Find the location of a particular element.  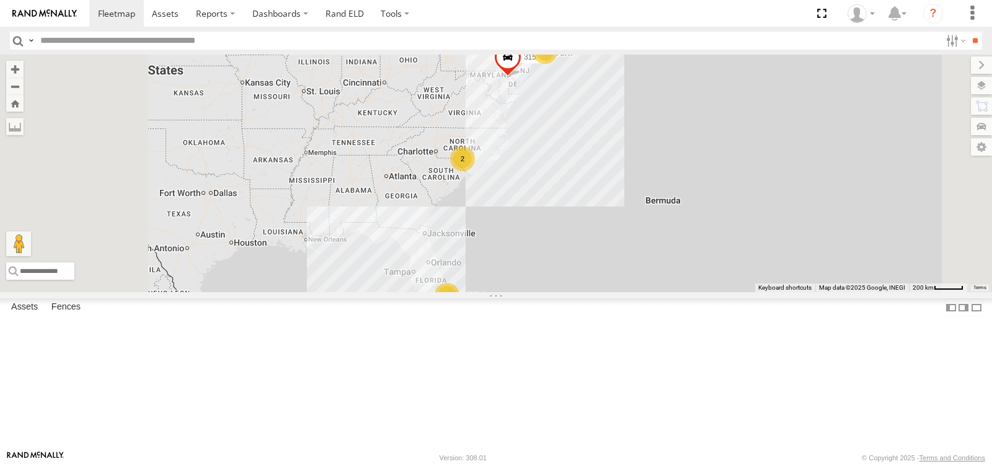

label: Measure is located at coordinates (15, 126).